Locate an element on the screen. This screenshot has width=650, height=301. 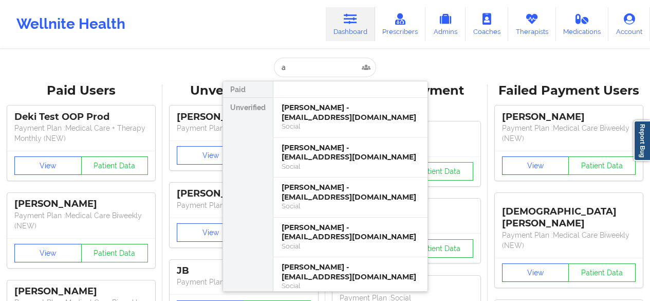
a: Account is located at coordinates (629, 24).